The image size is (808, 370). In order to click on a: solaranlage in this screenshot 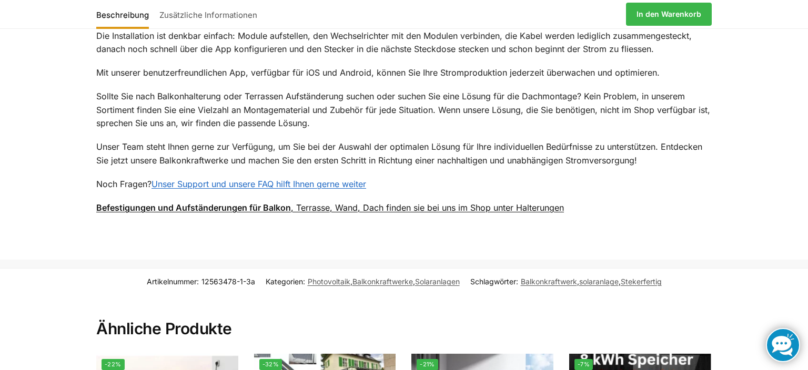, I will do `click(599, 281)`.